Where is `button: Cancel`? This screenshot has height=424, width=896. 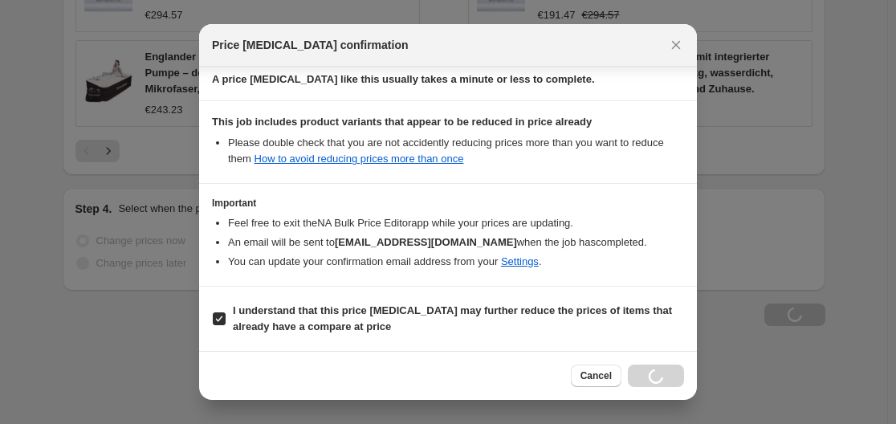
button: Cancel is located at coordinates (596, 376).